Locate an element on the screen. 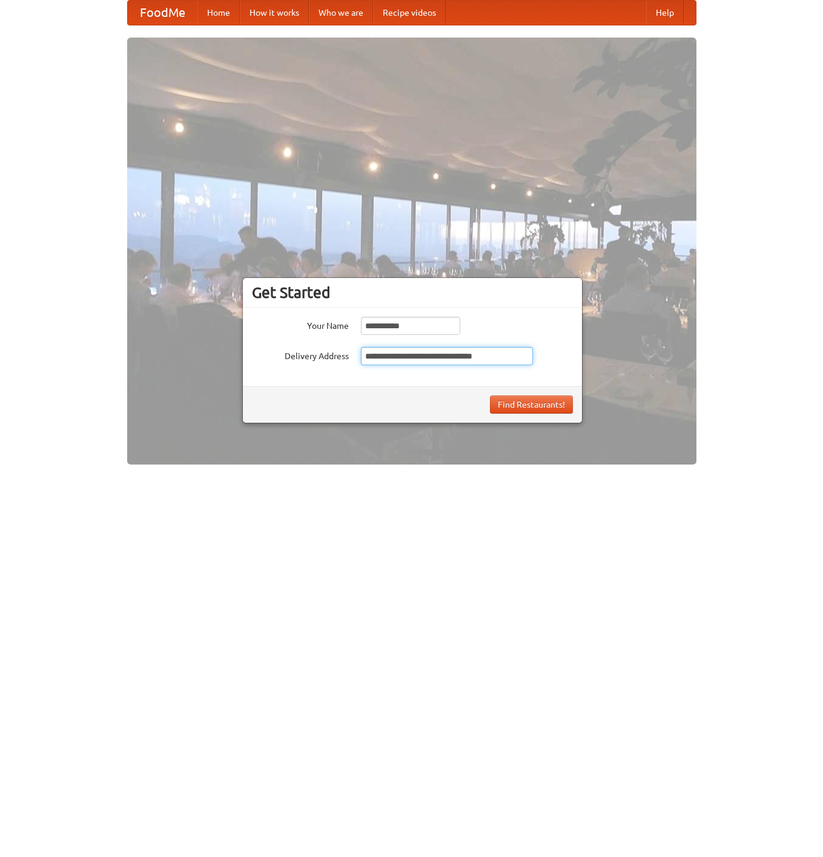 The height and width of the screenshot is (857, 823). a: Who we are is located at coordinates (341, 13).